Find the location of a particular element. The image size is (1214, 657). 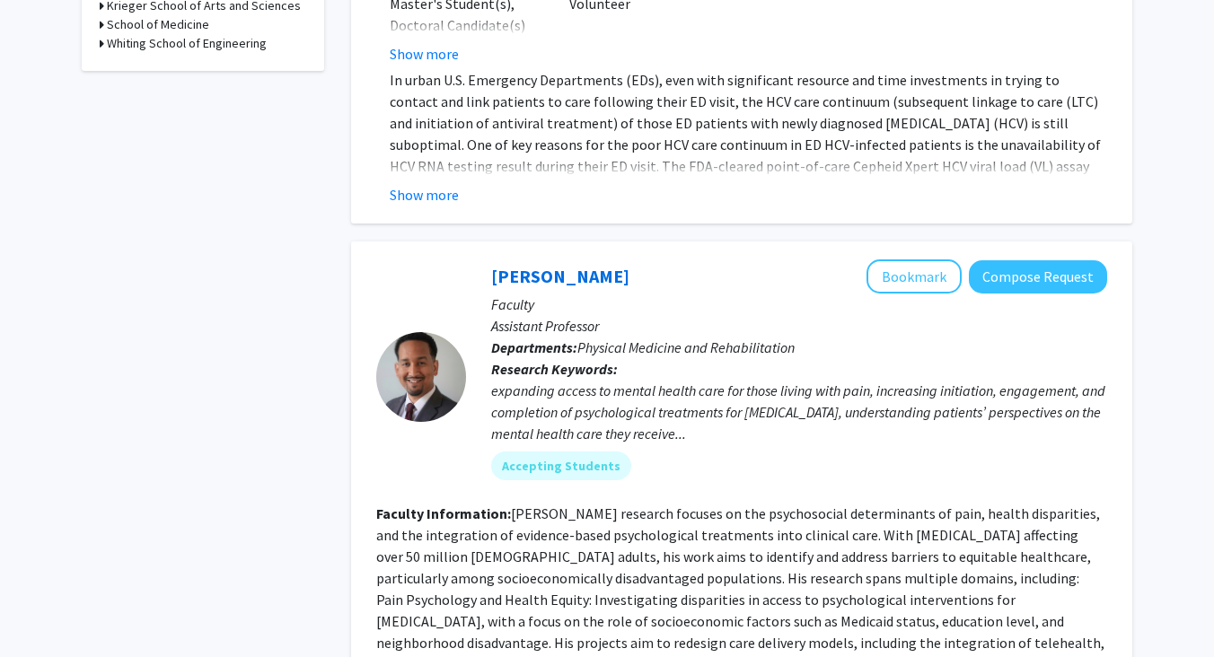

h3: School of Medicine is located at coordinates (158, 24).